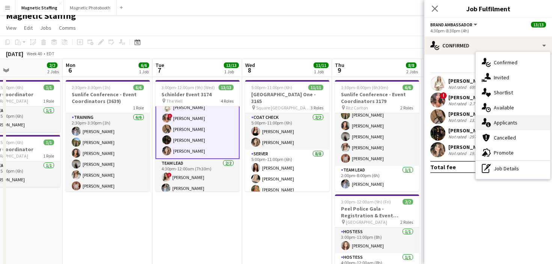 The height and width of the screenshot is (264, 552). Describe the element at coordinates (39, 8) in the screenshot. I see `button: Magnetic Staffing` at that location.